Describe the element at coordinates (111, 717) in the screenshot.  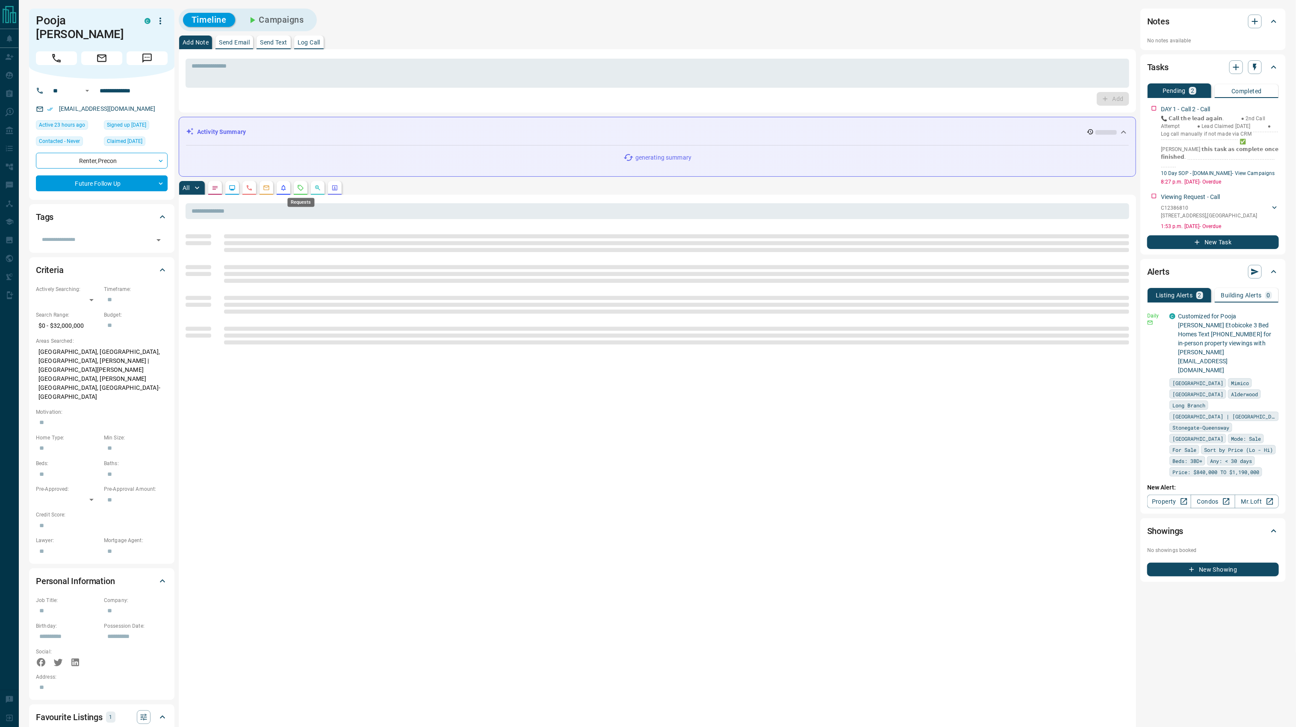
I see `p: 1` at that location.